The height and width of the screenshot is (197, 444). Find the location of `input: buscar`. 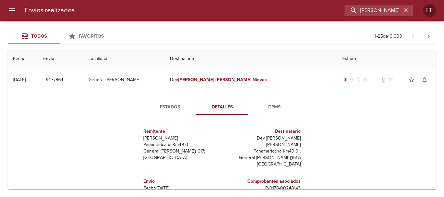

input: buscar is located at coordinates (373, 10).